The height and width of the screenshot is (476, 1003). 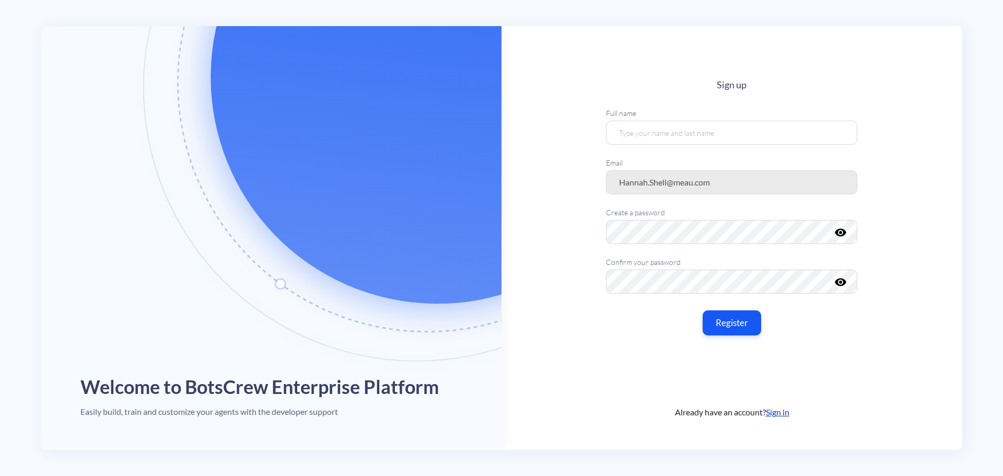 I want to click on a: Sign in, so click(x=777, y=411).